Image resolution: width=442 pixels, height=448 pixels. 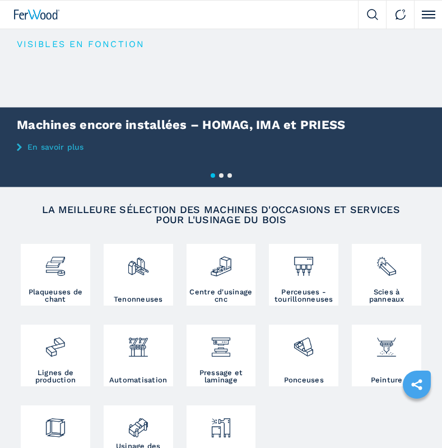 What do you see at coordinates (304, 379) in the screenshot?
I see `h3: Ponceuses` at bounding box center [304, 379].